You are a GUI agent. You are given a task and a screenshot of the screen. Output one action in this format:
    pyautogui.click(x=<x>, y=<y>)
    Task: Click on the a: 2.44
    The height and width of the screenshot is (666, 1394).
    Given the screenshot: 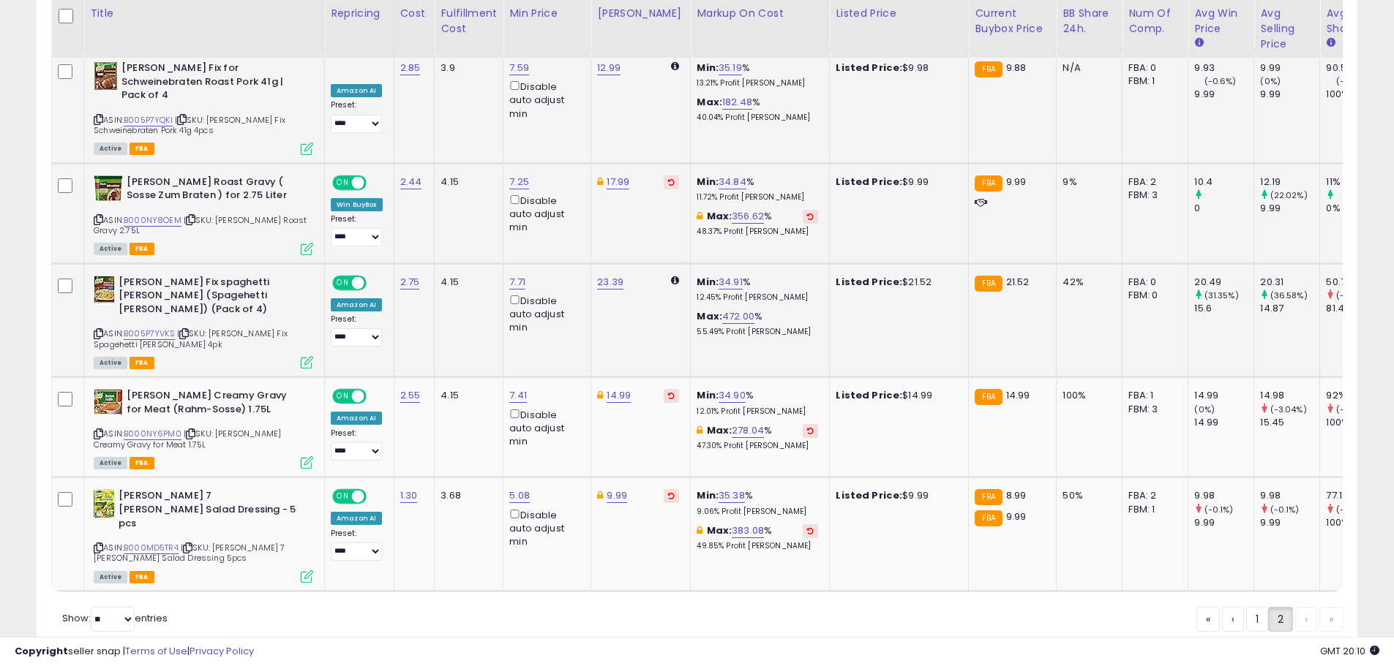 What is the action you would take?
    pyautogui.click(x=411, y=182)
    